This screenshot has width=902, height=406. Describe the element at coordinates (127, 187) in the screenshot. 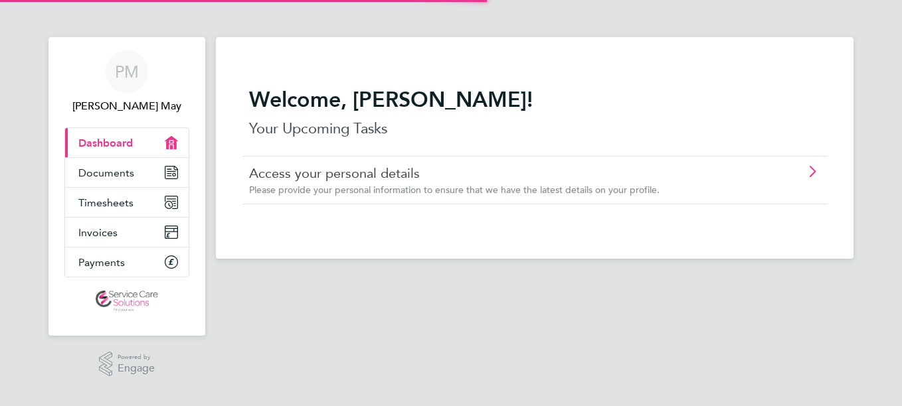

I see `nav: Main navigation` at that location.